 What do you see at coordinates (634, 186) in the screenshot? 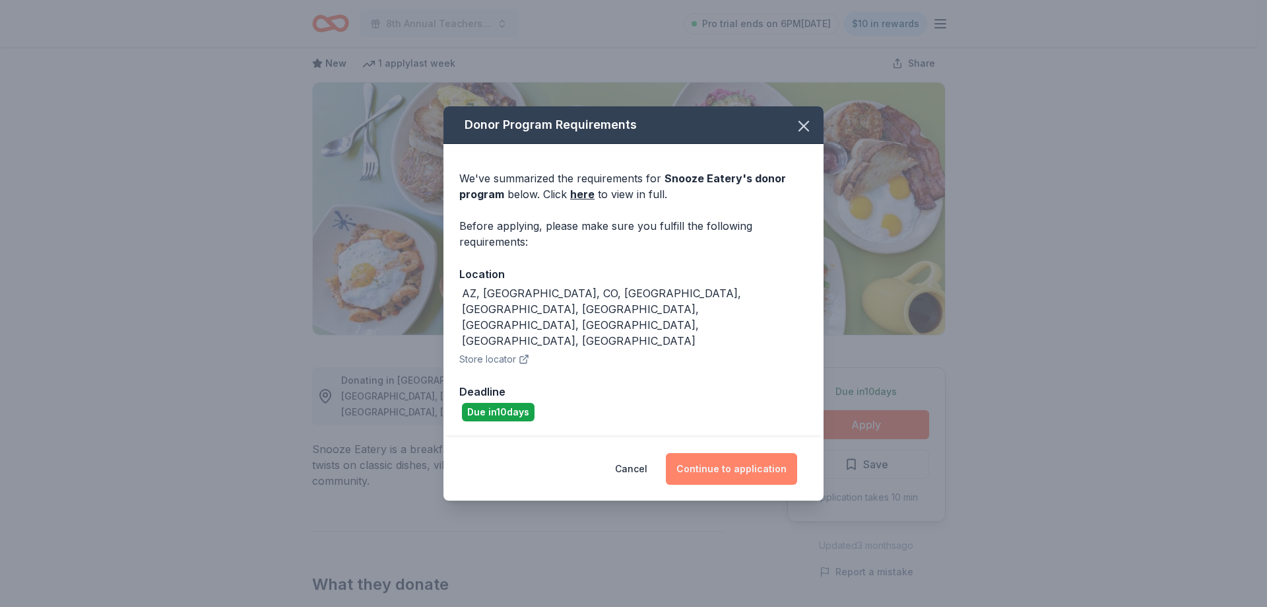
I see `div: We've summarized the requirements for below. Click to view in full.` at bounding box center [634, 186].